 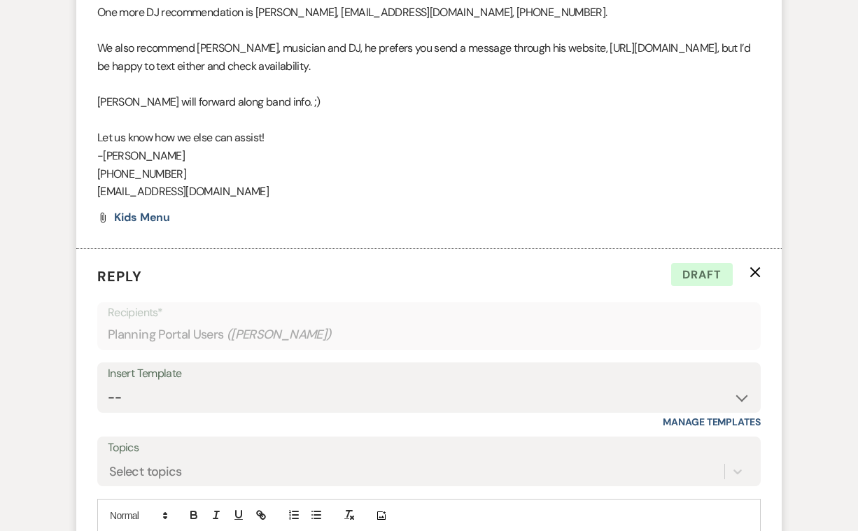 What do you see at coordinates (120, 276) in the screenshot?
I see `span: Reply` at bounding box center [120, 276].